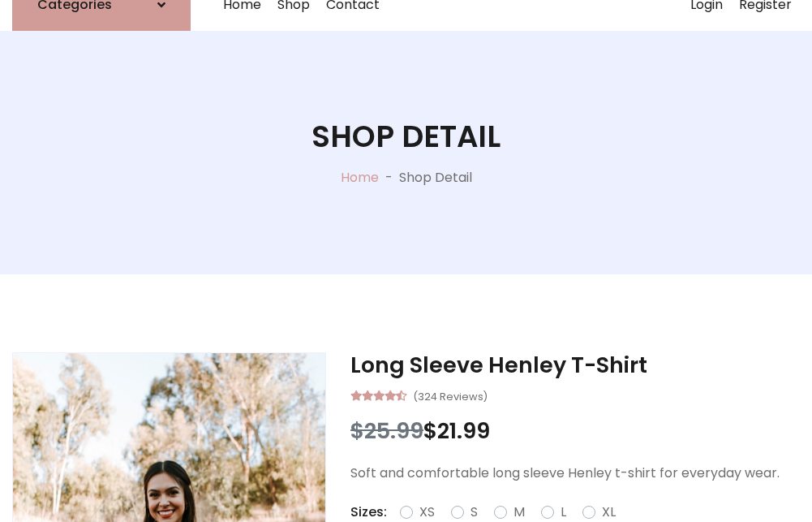 This screenshot has width=812, height=522. What do you see at coordinates (575, 365) in the screenshot?
I see `h3: Long Sleeve Henley T-Shirt` at bounding box center [575, 365].